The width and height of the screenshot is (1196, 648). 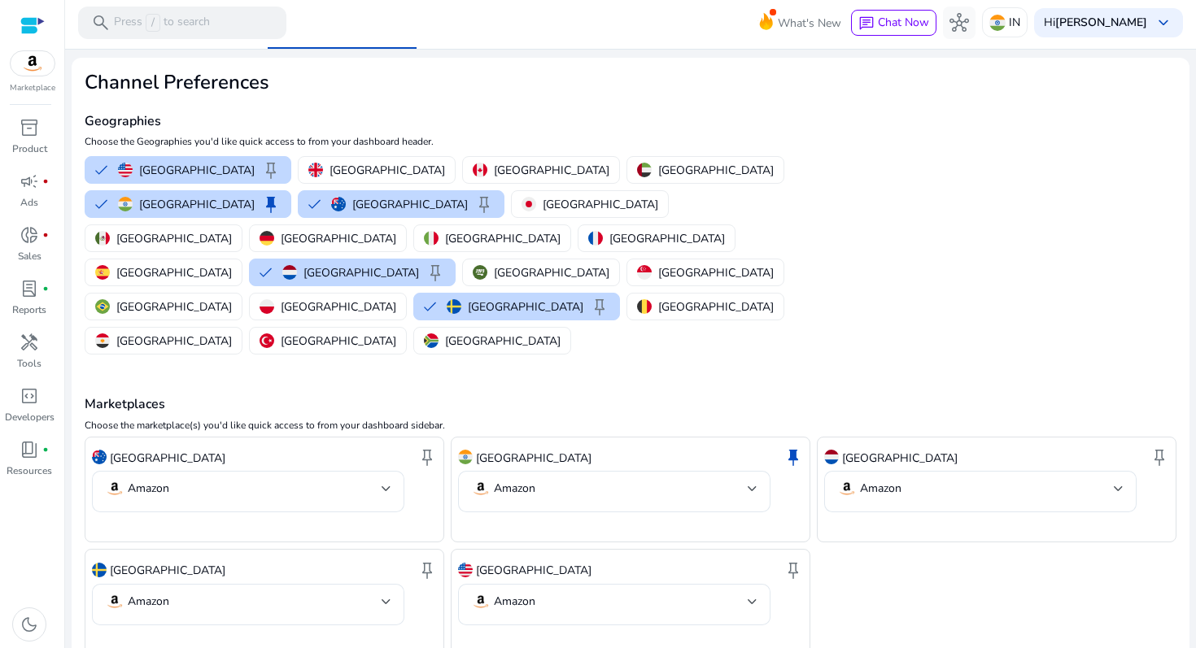 What do you see at coordinates (448, 142) in the screenshot?
I see `p: Choose the Geographies you'd like quick access to from your dashboard header.` at bounding box center [448, 142].